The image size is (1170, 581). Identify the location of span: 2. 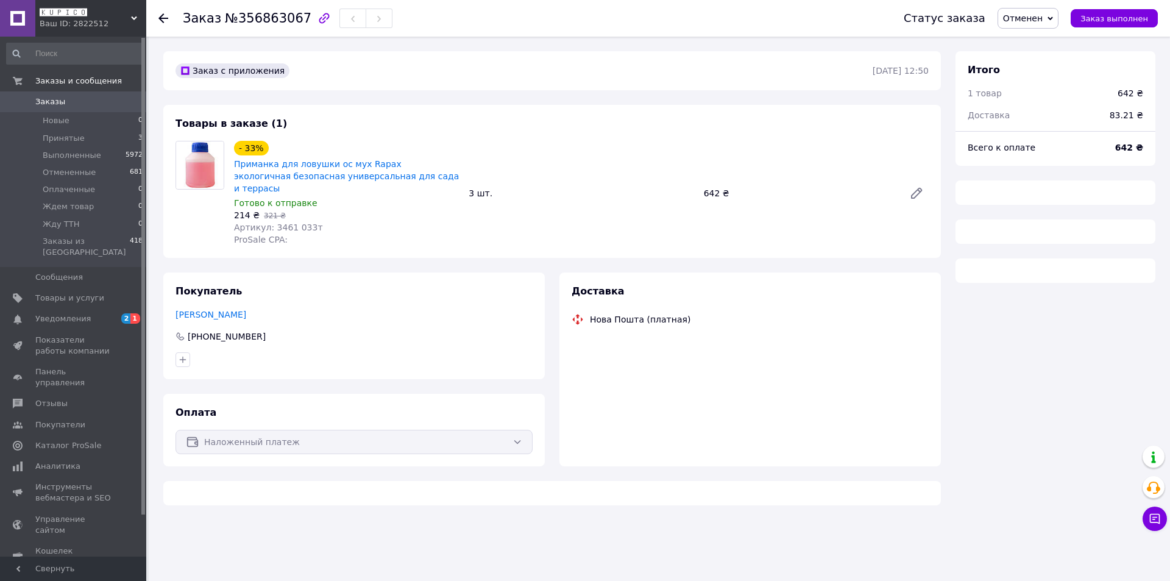
(126, 318).